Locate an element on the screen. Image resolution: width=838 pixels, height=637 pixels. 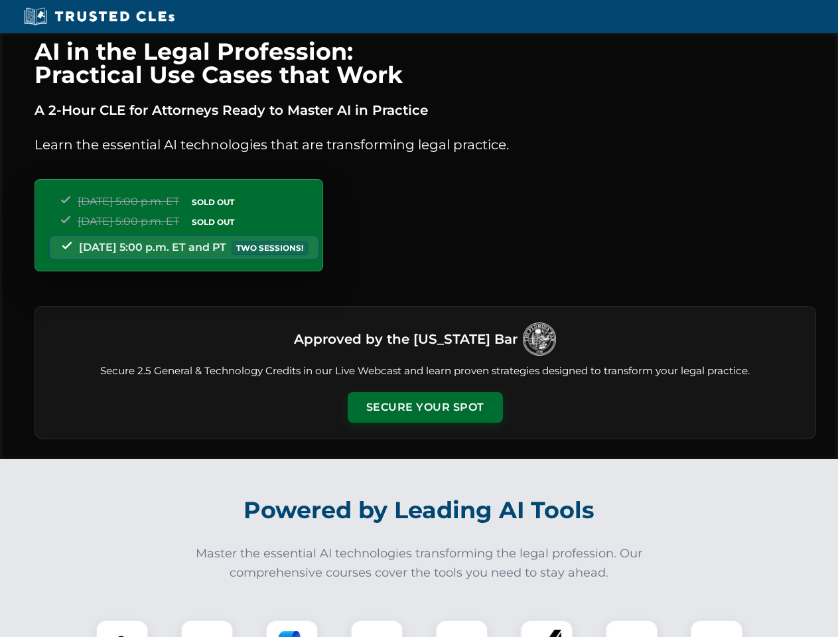
p: A 2-Hour CLE for Attorneys Ready to Master AI in Practice is located at coordinates (425, 110).